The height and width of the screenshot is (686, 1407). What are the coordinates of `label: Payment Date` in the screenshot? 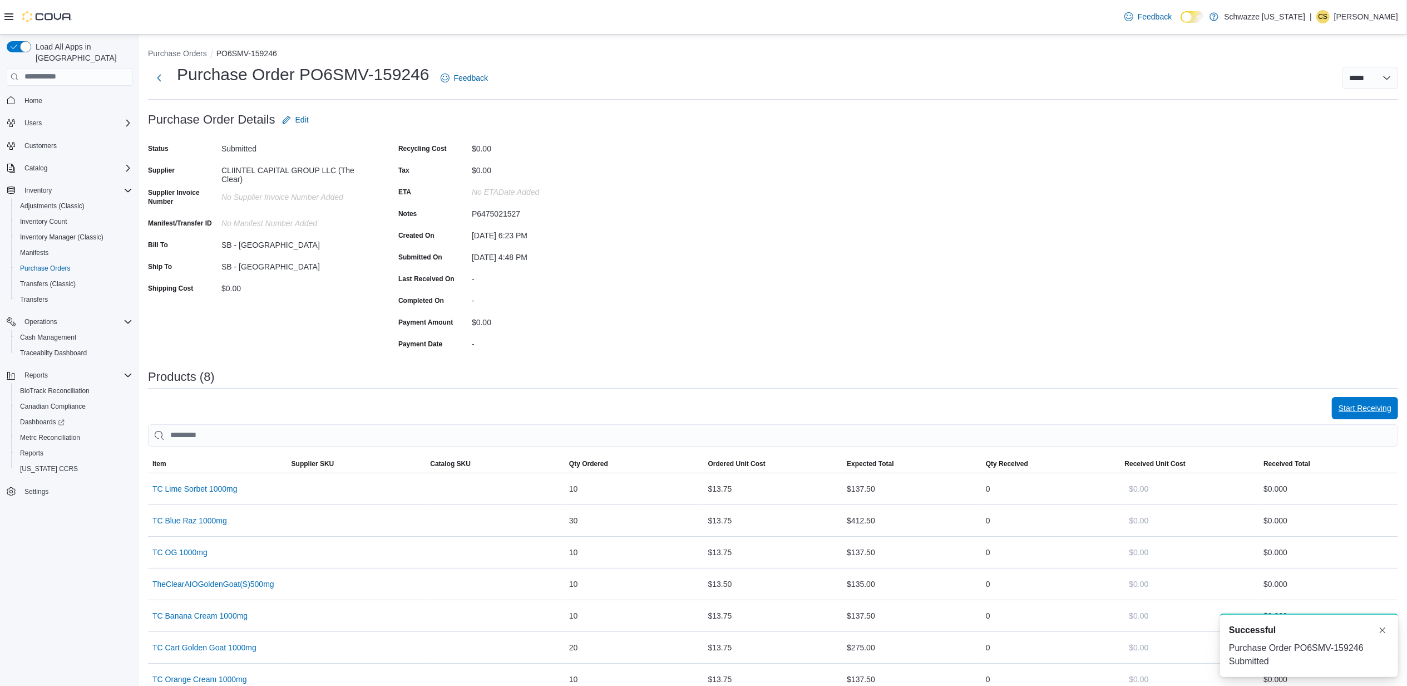 It's located at (420, 344).